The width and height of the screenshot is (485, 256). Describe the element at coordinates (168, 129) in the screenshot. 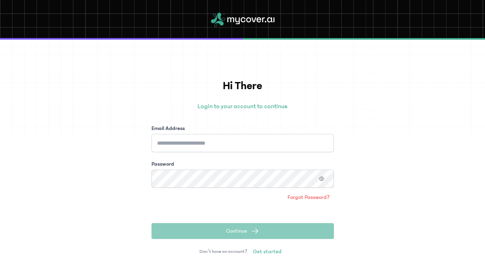

I see `label: Email Address` at that location.